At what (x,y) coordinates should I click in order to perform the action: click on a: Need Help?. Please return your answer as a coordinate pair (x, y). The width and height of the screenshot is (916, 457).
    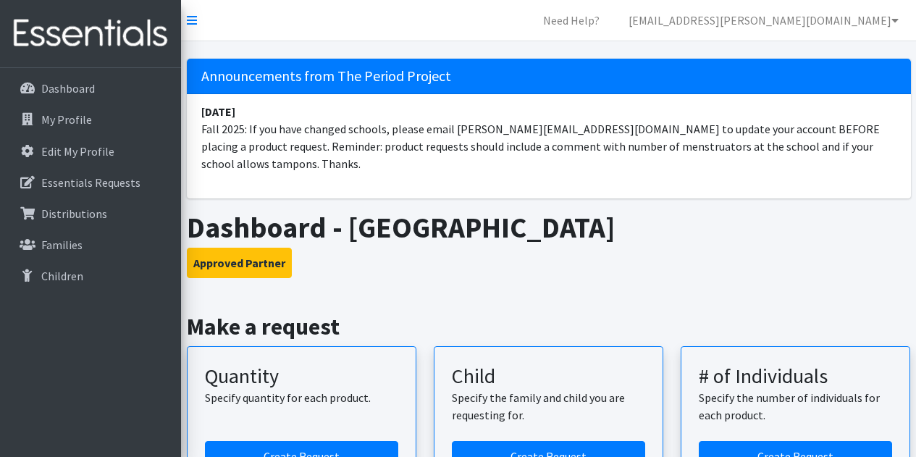
    Looking at the image, I should click on (571, 20).